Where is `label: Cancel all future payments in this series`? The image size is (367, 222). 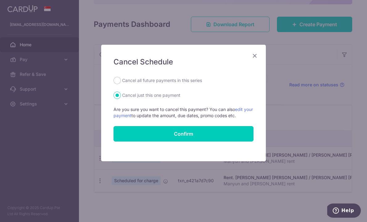
label: Cancel all future payments in this series is located at coordinates (162, 80).